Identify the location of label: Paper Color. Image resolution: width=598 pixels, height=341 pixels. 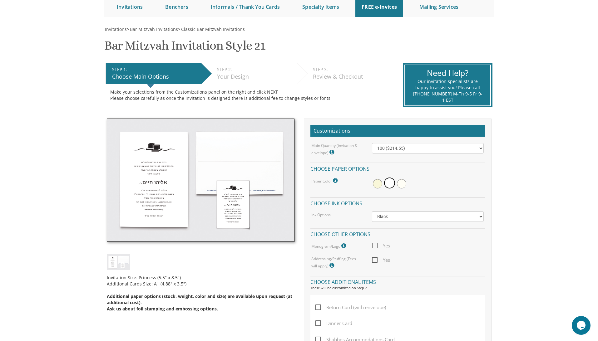
(325, 181).